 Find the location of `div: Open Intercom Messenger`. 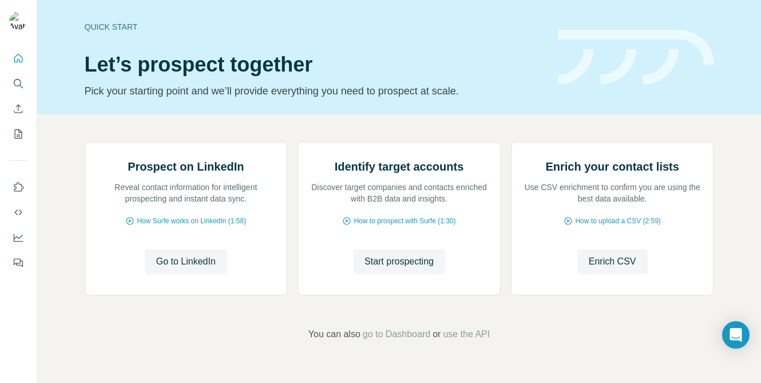

div: Open Intercom Messenger is located at coordinates (736, 335).